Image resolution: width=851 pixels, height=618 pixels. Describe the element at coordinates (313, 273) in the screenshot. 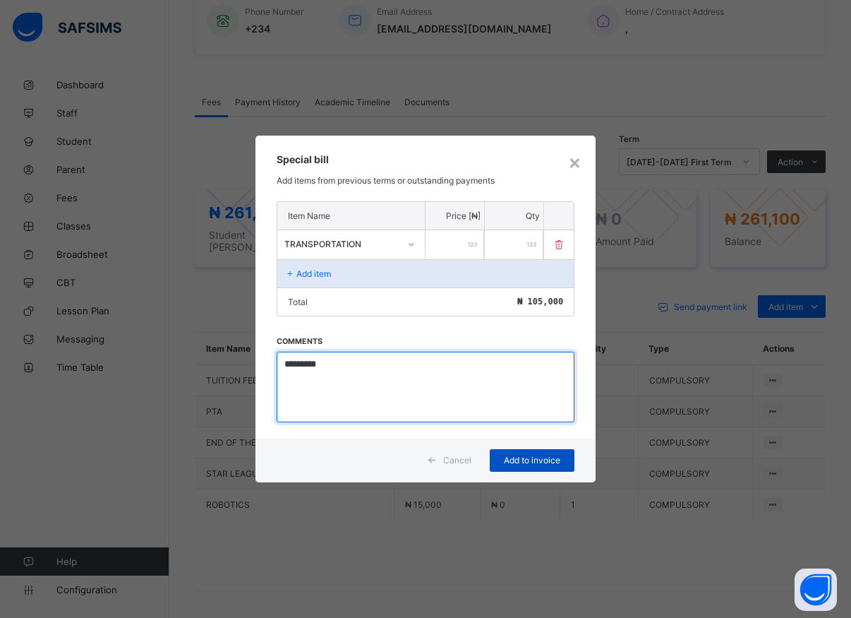

I see `p: Add item` at that location.